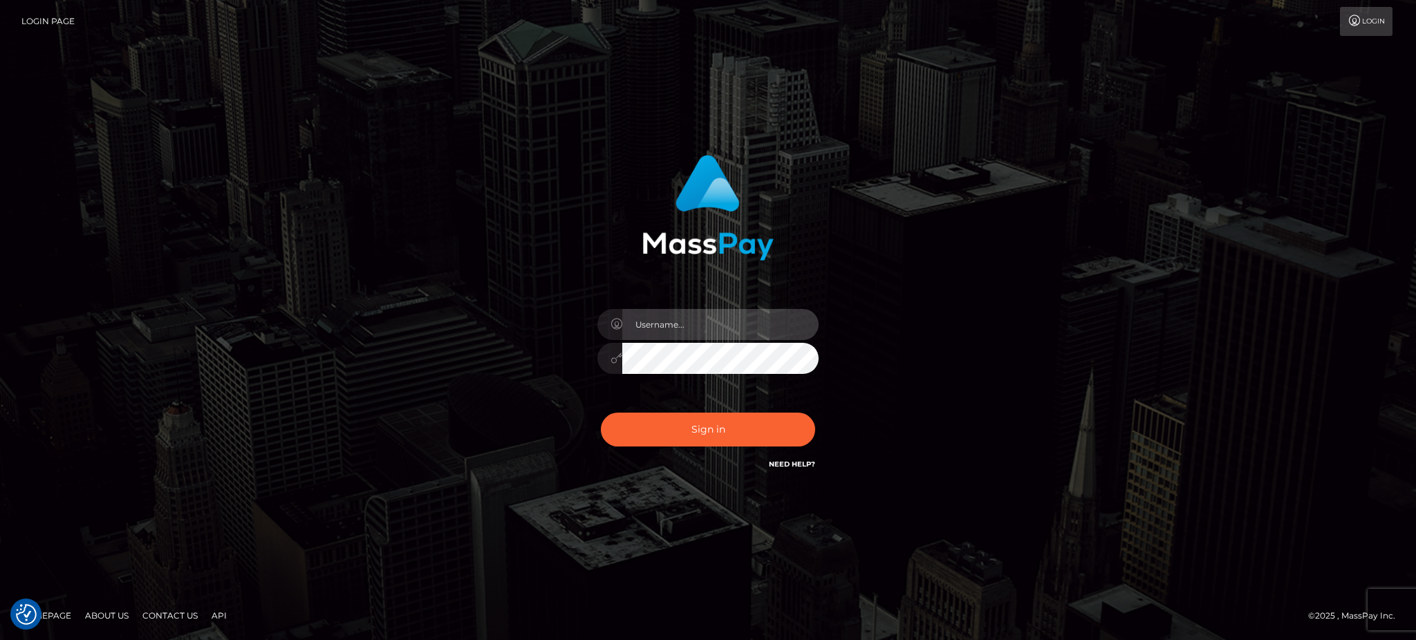  I want to click on button: Sign in, so click(708, 429).